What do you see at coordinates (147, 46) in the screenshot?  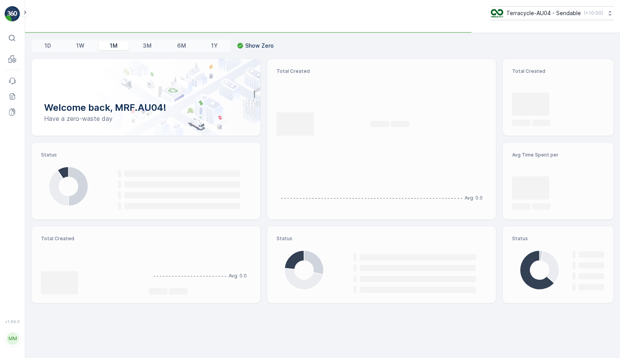 I see `p: 3M` at bounding box center [147, 46].